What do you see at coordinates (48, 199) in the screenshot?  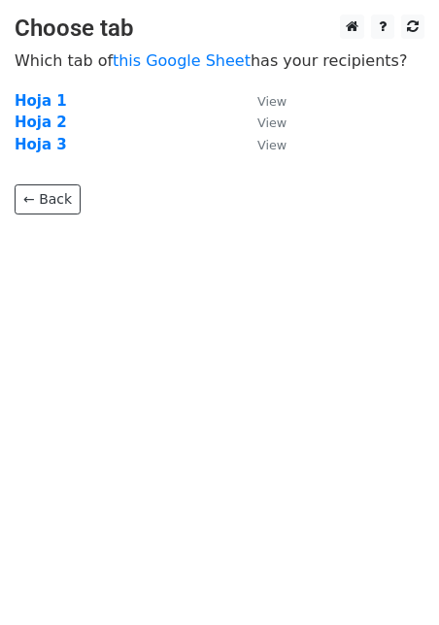 I see `a: ← Back` at bounding box center [48, 199].